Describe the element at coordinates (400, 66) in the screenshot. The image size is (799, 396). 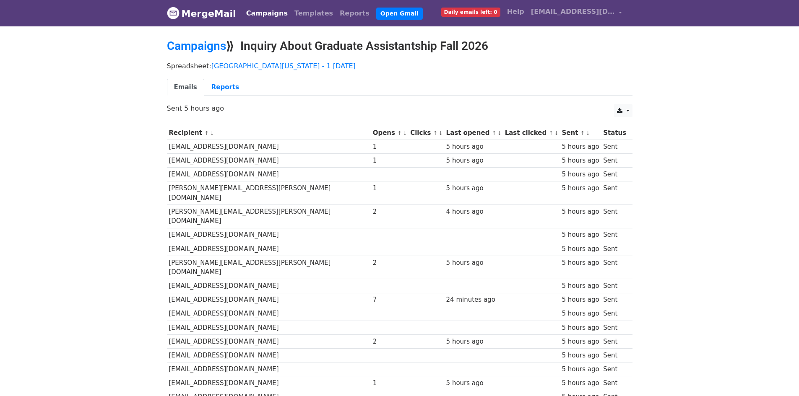
I see `p: Spreadsheet:` at that location.